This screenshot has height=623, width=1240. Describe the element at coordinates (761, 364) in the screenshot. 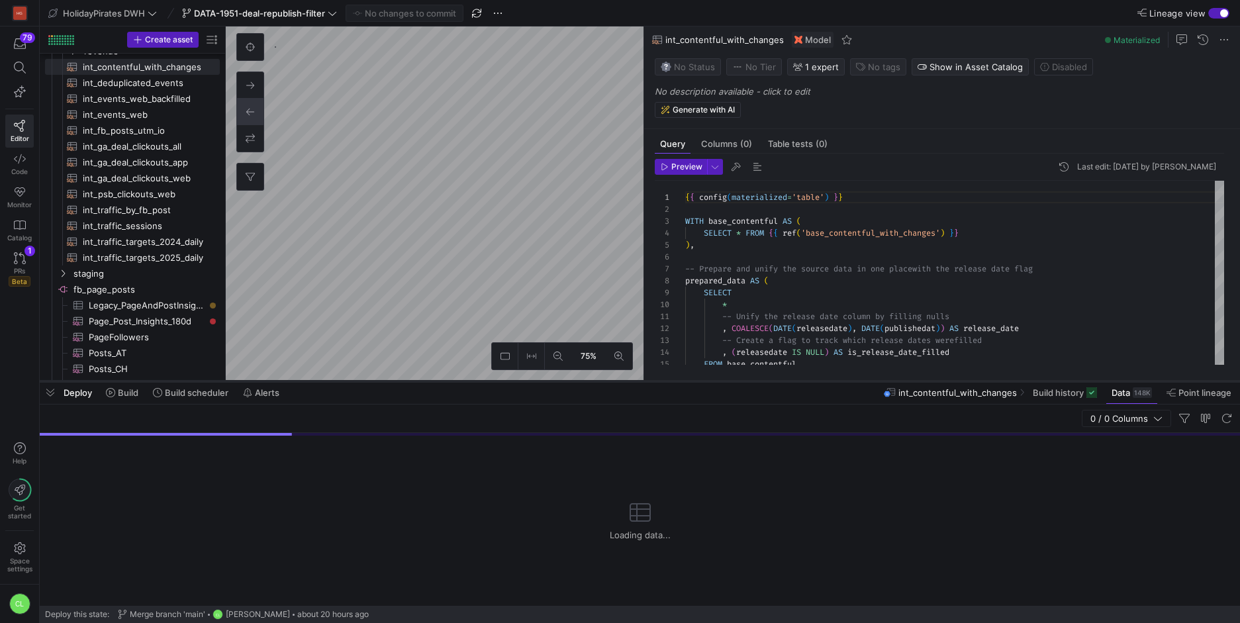

I see `span: base_contentful` at that location.